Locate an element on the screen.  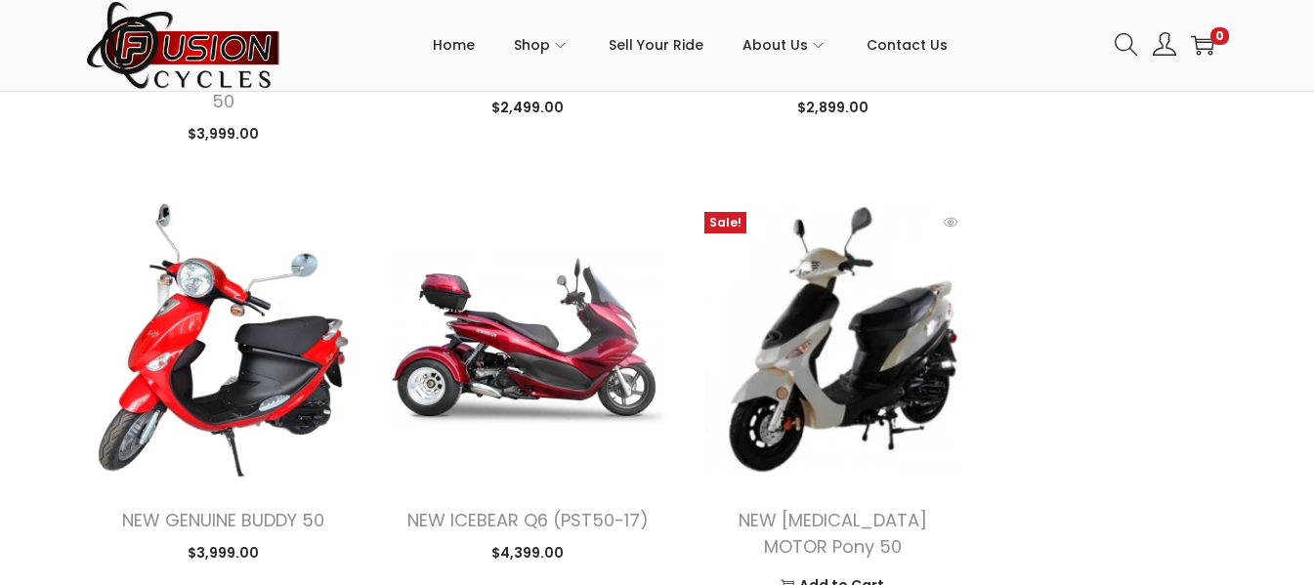
a: Shop is located at coordinates (541, 45).